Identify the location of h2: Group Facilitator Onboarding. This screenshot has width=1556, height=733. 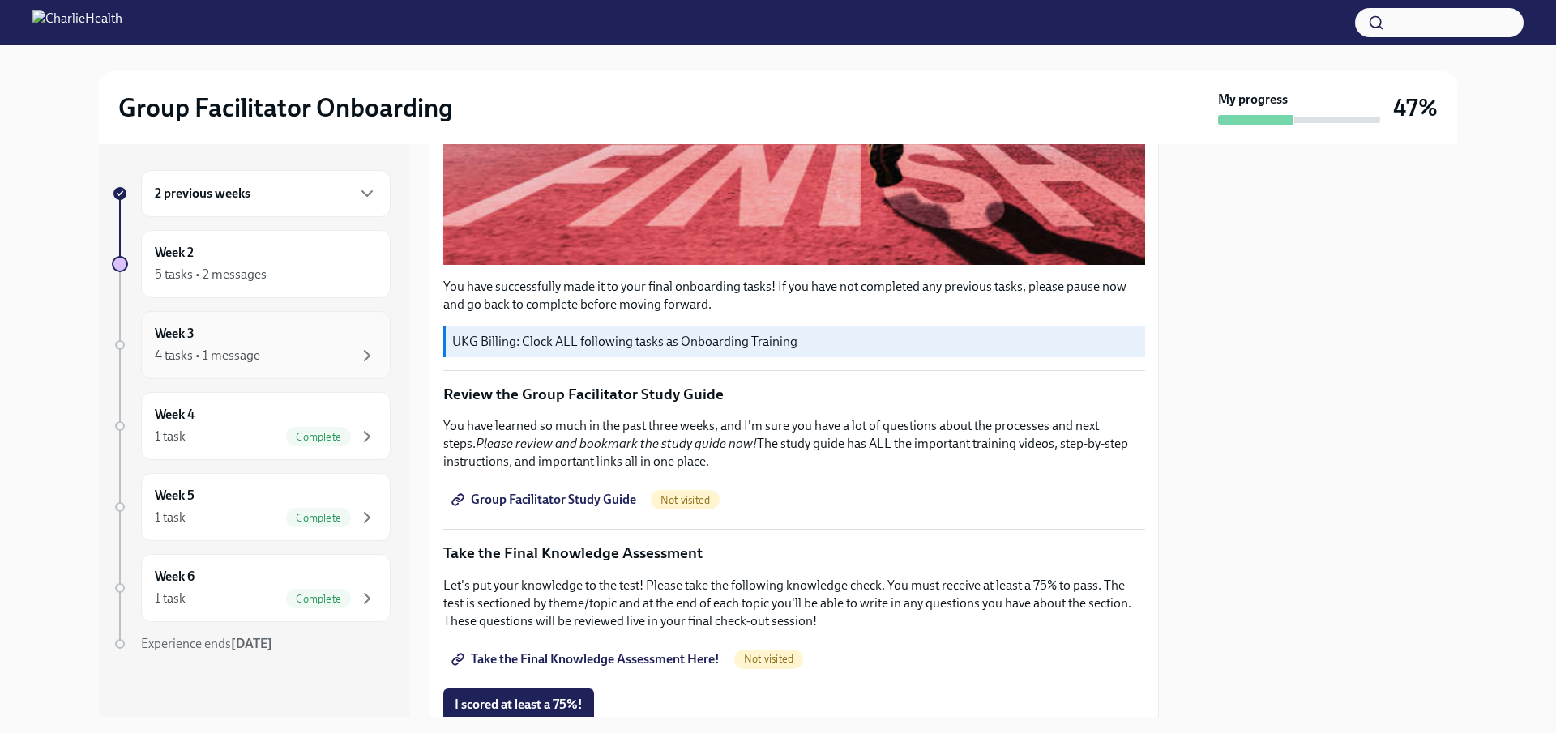
(285, 108).